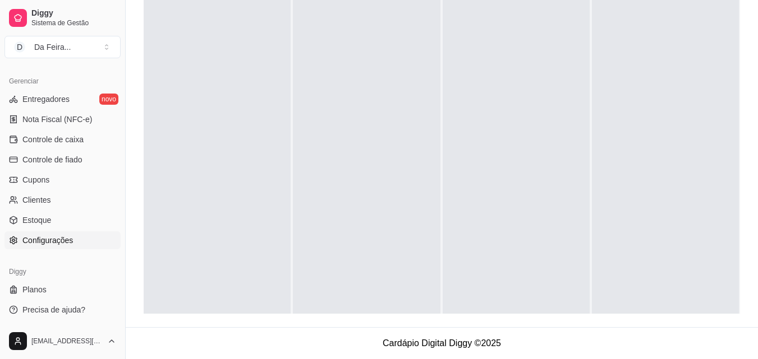 This screenshot has width=758, height=359. I want to click on a: Entregadoresnovo, so click(62, 99).